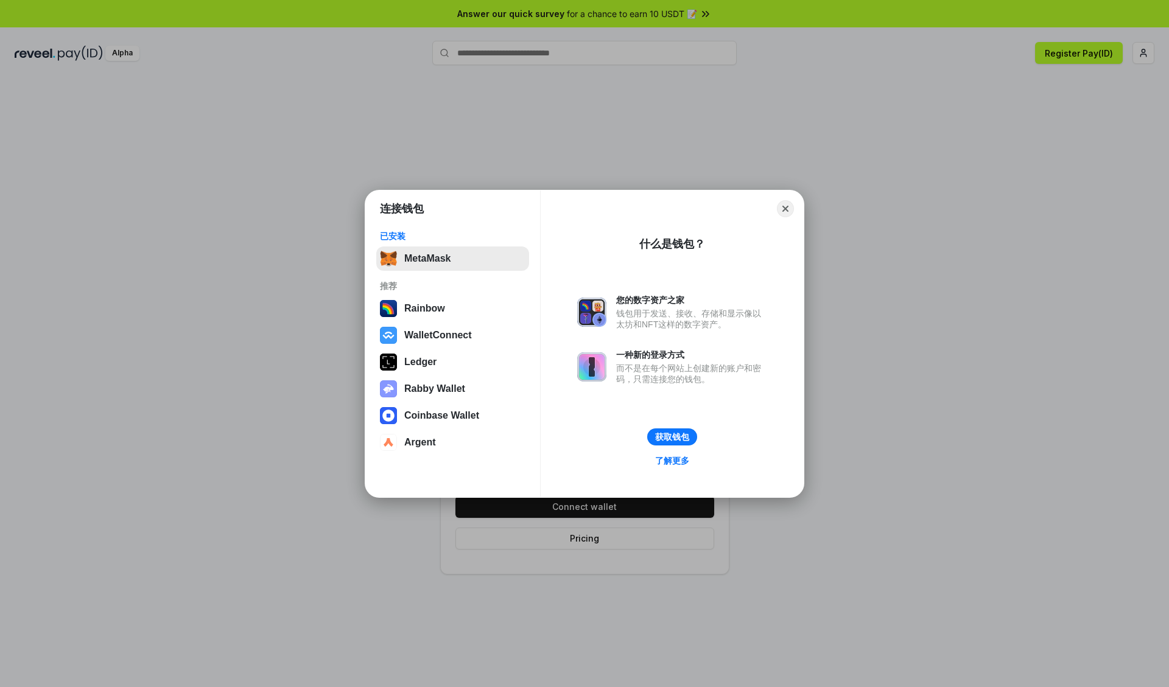  What do you see at coordinates (435, 389) in the screenshot?
I see `div: Rabby Wallet` at bounding box center [435, 389].